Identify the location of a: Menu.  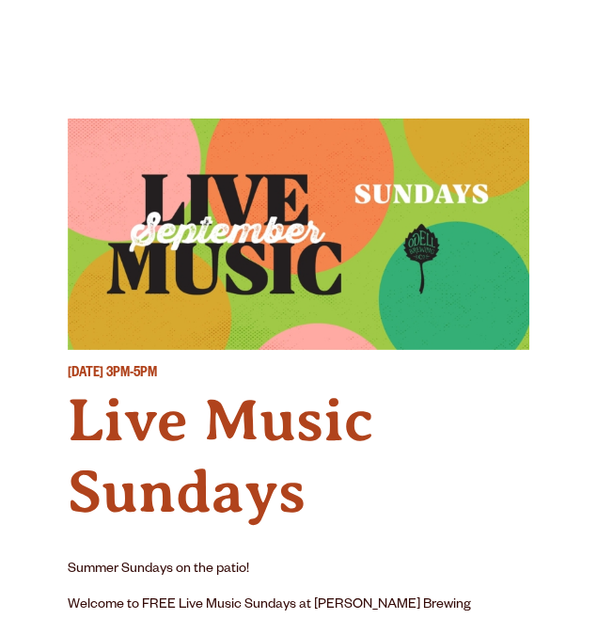
(498, 33).